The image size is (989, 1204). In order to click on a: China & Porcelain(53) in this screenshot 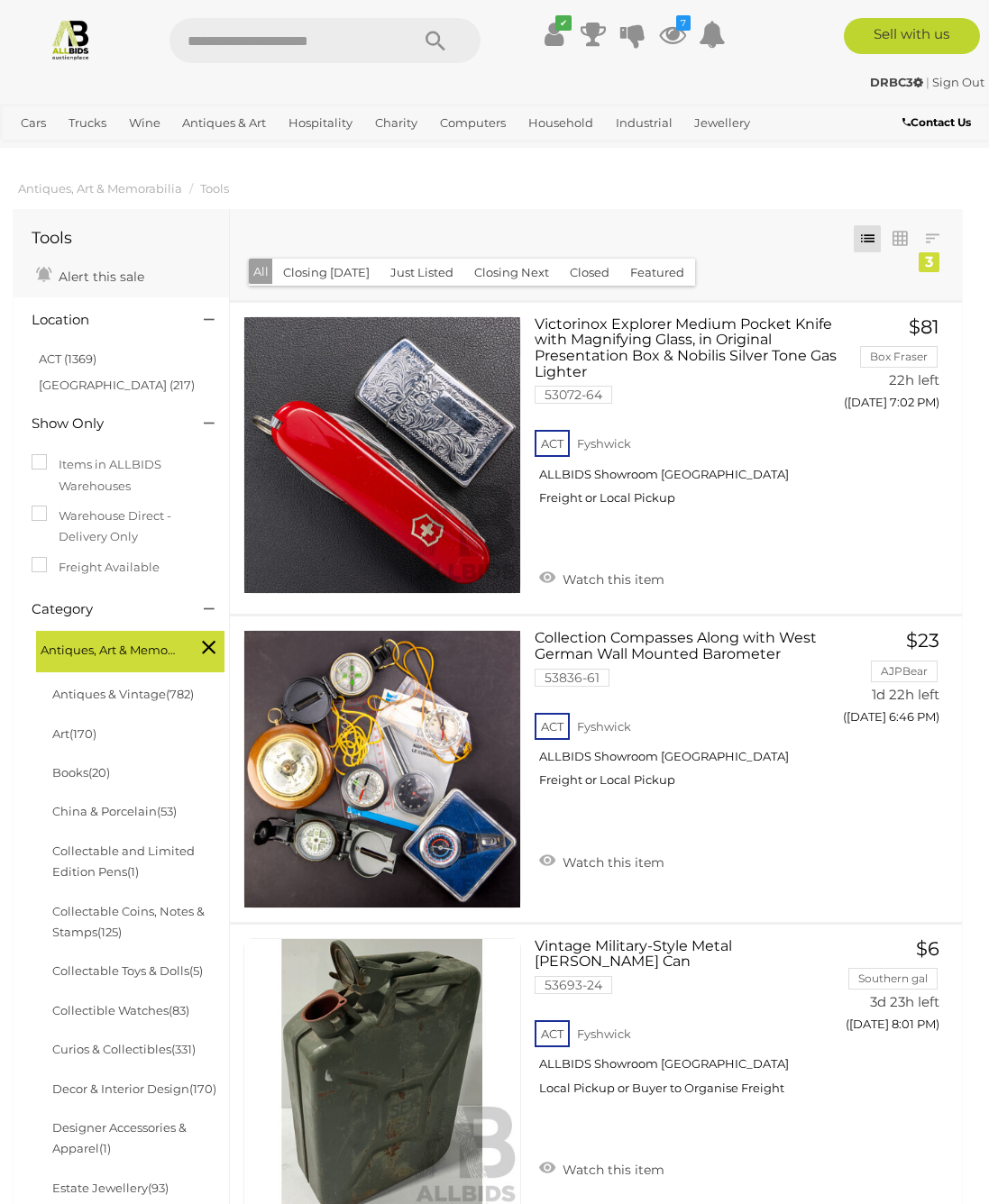, I will do `click(114, 811)`.